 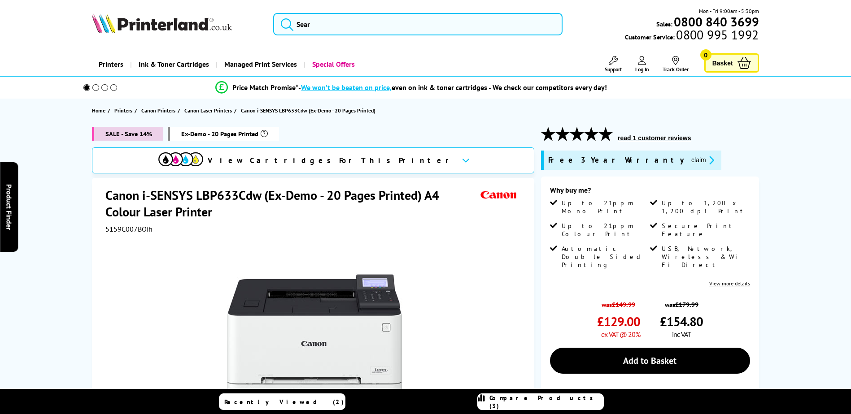 What do you see at coordinates (158, 110) in the screenshot?
I see `span: Canon Printers` at bounding box center [158, 110].